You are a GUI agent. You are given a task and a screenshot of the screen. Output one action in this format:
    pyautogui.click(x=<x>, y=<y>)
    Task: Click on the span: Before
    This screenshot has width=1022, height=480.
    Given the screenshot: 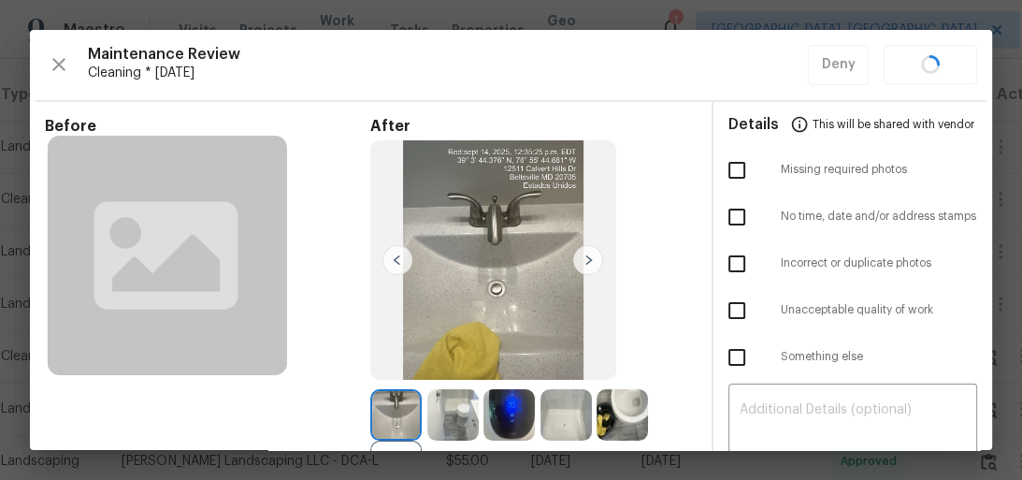 What is the action you would take?
    pyautogui.click(x=208, y=126)
    